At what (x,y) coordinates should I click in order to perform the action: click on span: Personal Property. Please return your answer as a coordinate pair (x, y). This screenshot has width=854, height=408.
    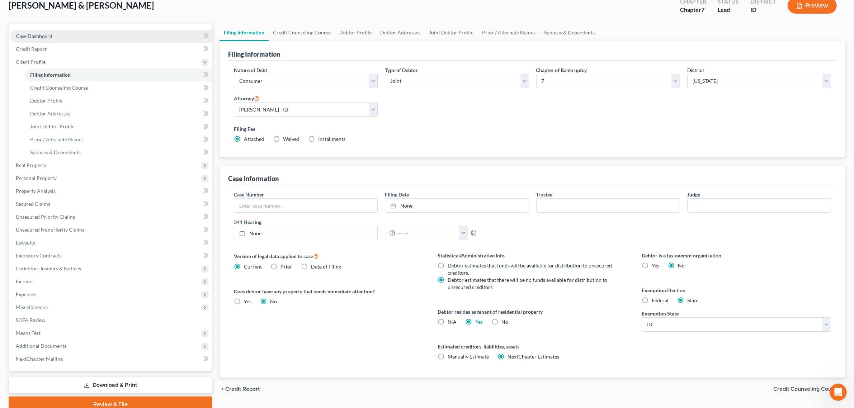
    Looking at the image, I should click on (36, 178).